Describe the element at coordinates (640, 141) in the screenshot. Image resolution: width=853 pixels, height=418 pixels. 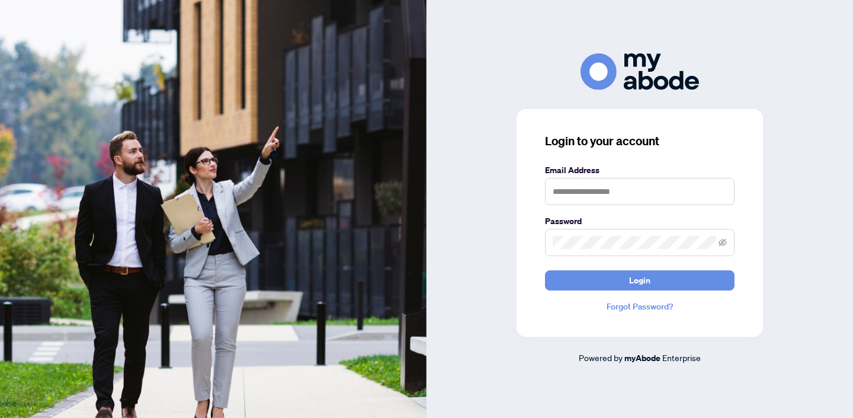
I see `h3: Login to your account` at that location.